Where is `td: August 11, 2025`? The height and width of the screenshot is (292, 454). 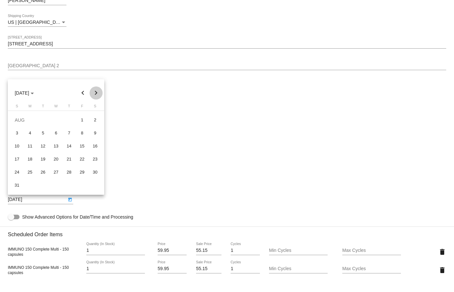
td: August 11, 2025 is located at coordinates (30, 146).